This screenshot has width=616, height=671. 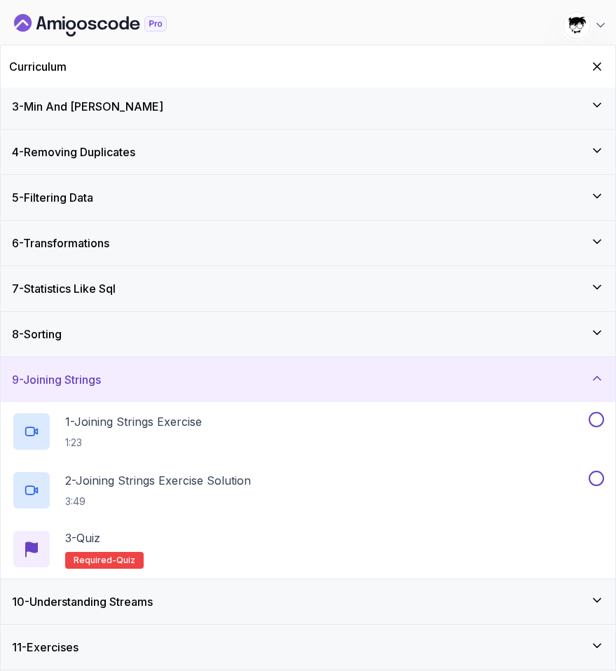 I want to click on button: 9-Joining Strings, so click(x=308, y=380).